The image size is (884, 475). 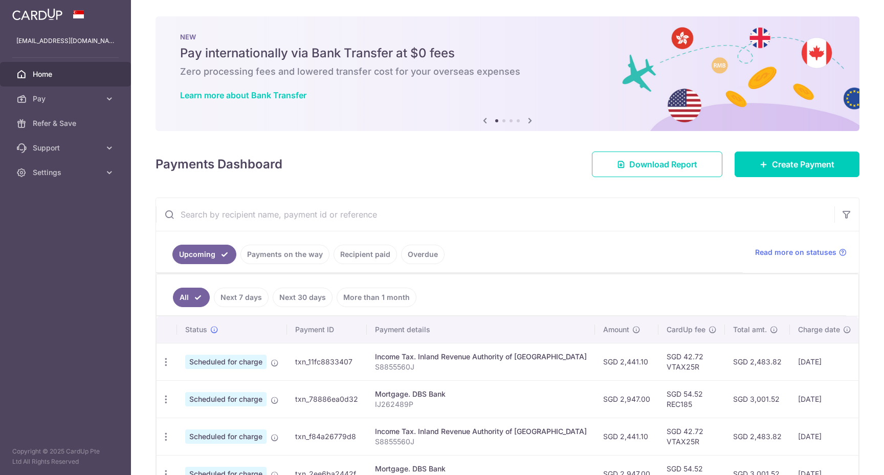 What do you see at coordinates (508, 72) in the screenshot?
I see `h6: Zero processing fees and lowered transfer cost for your overseas expenses` at bounding box center [508, 72].